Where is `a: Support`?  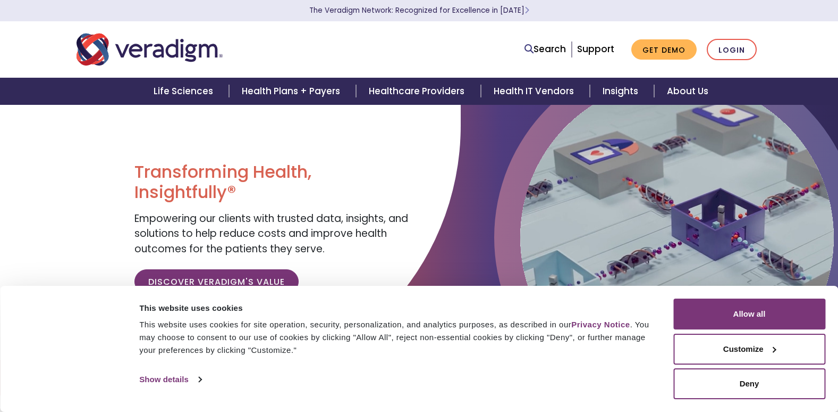
a: Support is located at coordinates (596, 49).